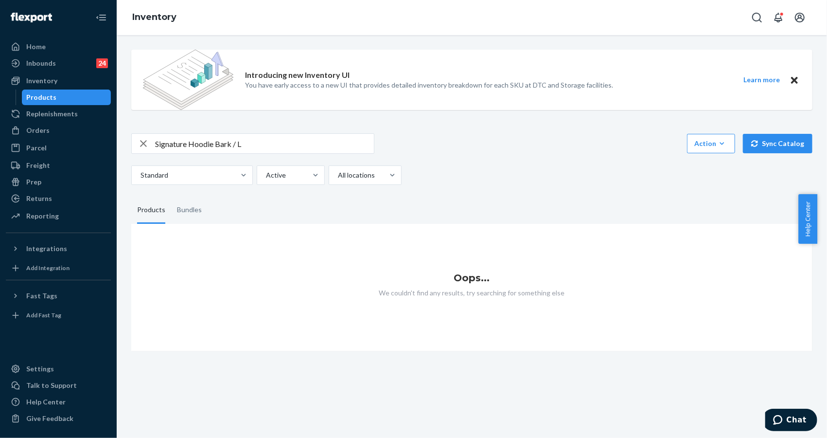  What do you see at coordinates (52, 114) in the screenshot?
I see `div: Replenishments` at bounding box center [52, 114].